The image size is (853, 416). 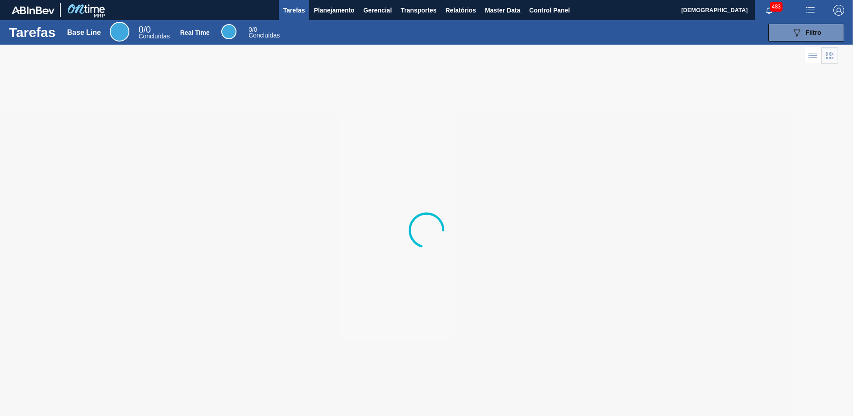 I want to click on span: Control Panel, so click(x=549, y=10).